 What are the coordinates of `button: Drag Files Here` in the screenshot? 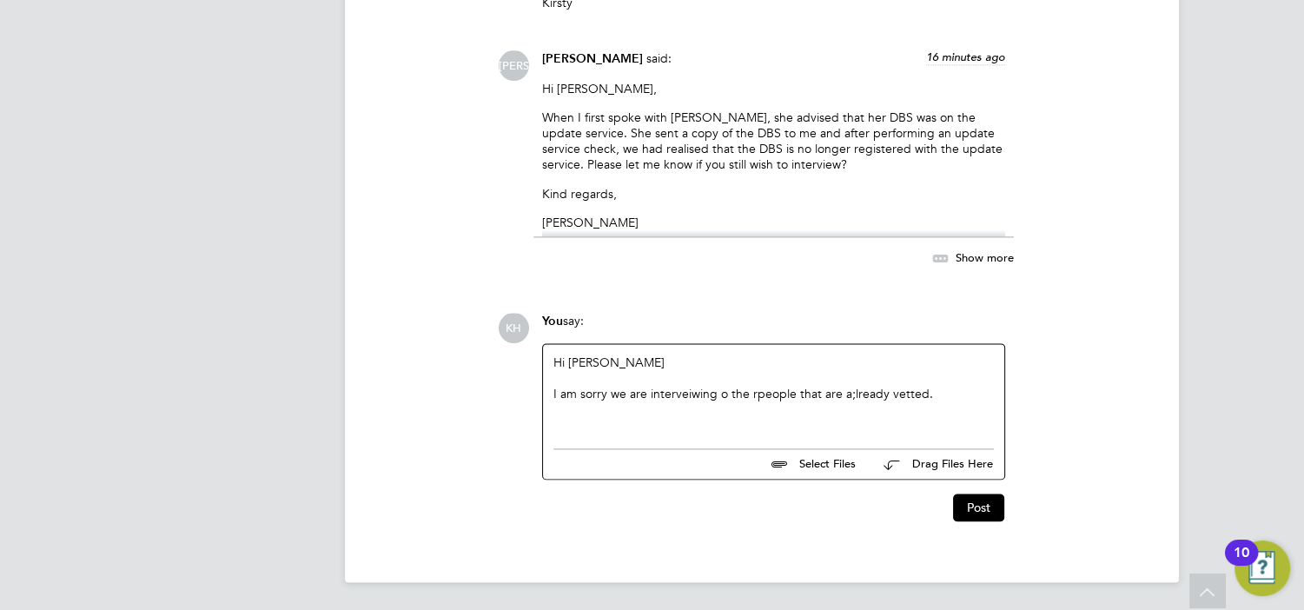 It's located at (932, 465).